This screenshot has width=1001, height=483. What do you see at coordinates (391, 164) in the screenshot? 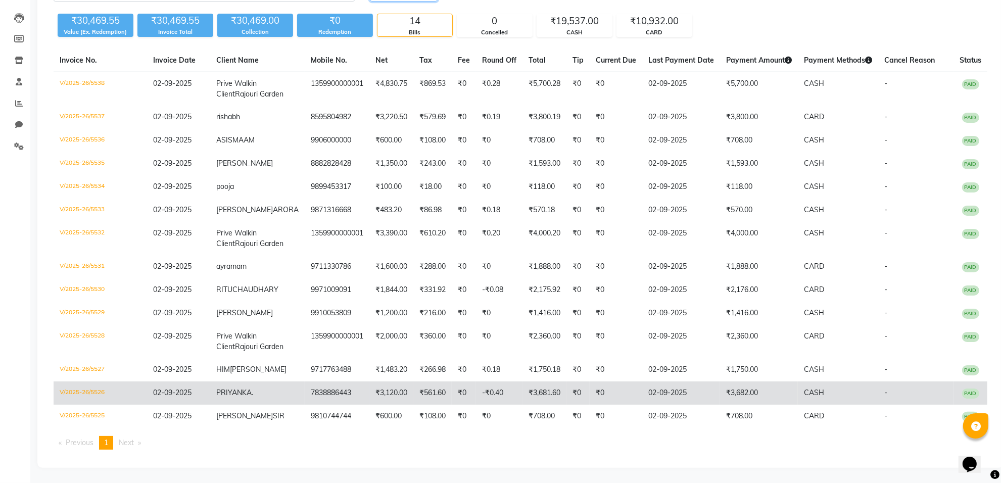
I see `td: ₹1,350.00` at bounding box center [391, 164].